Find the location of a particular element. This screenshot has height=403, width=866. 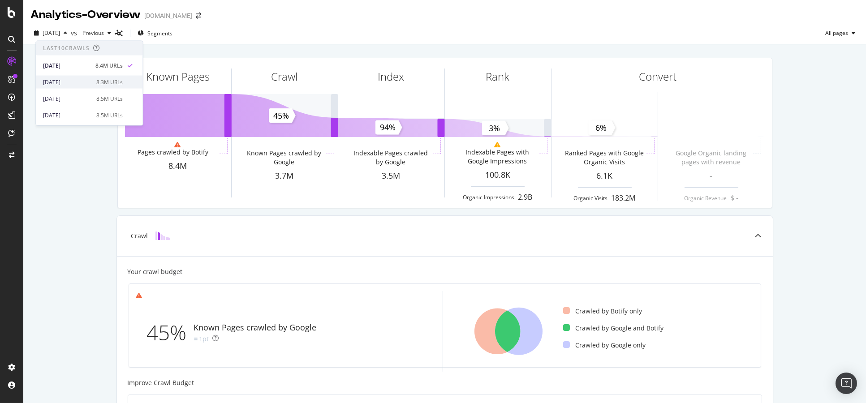

div: Open Intercom Messenger is located at coordinates (846, 384).